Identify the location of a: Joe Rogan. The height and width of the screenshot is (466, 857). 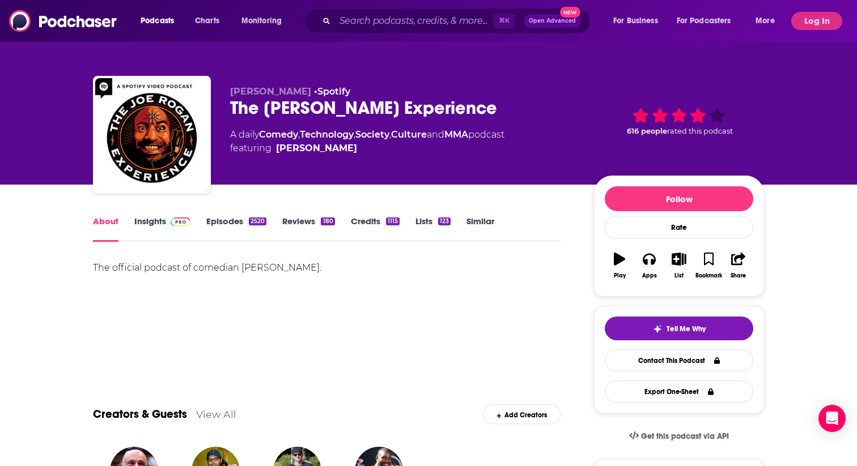
(316, 149).